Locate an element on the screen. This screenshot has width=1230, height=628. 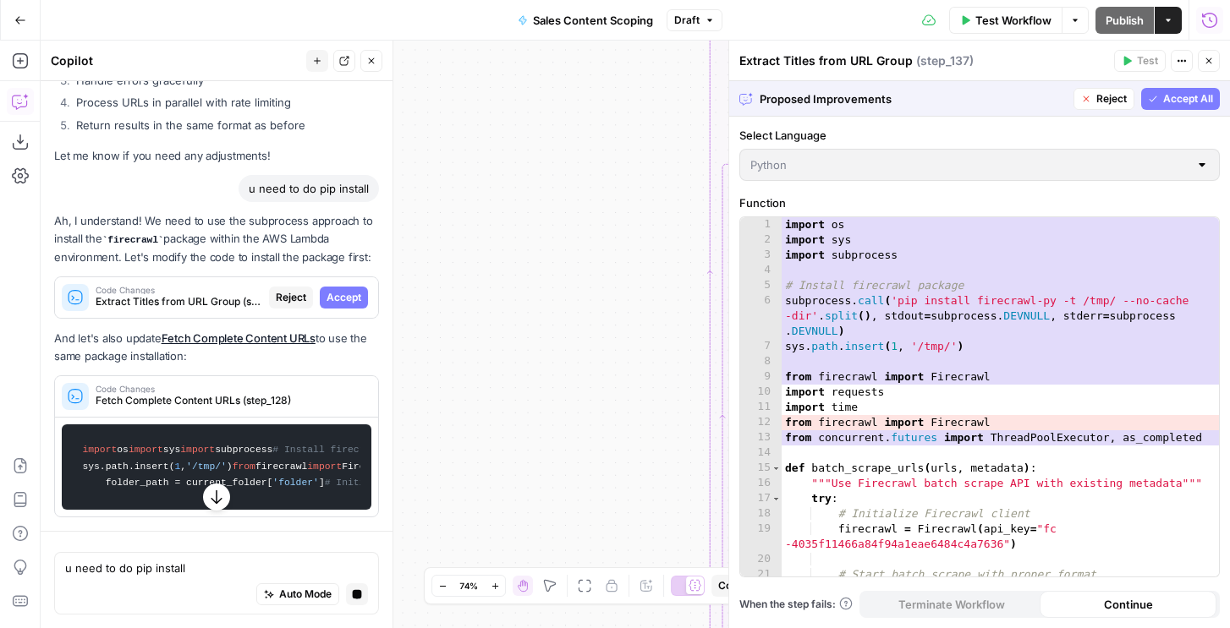
button: Publish is located at coordinates (1124, 20).